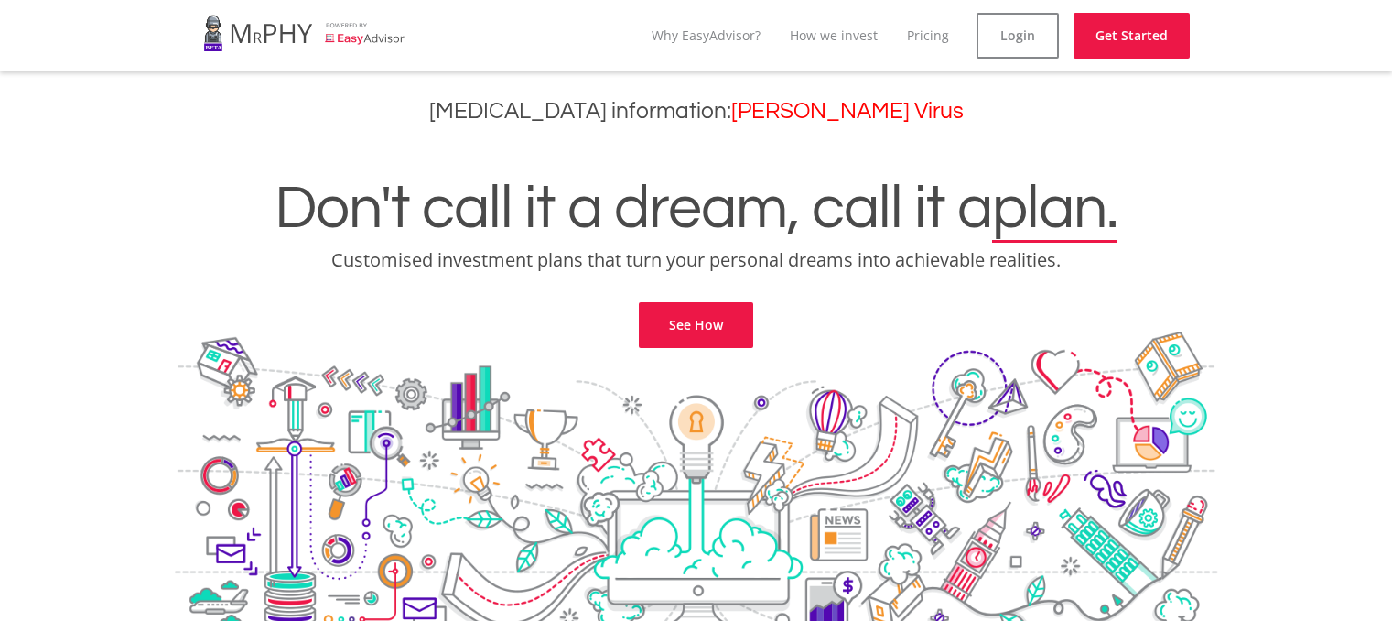 The width and height of the screenshot is (1392, 621). I want to click on a: See How, so click(696, 325).